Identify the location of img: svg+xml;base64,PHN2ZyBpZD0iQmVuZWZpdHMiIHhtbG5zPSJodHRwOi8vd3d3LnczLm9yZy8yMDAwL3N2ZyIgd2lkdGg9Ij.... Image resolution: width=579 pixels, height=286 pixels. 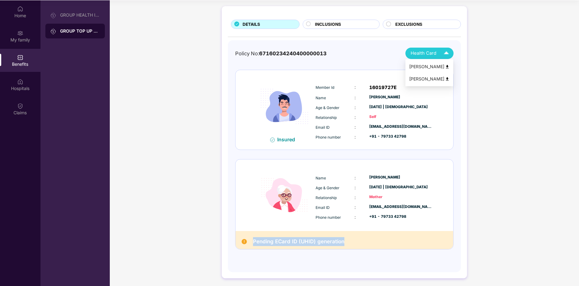
(20, 57).